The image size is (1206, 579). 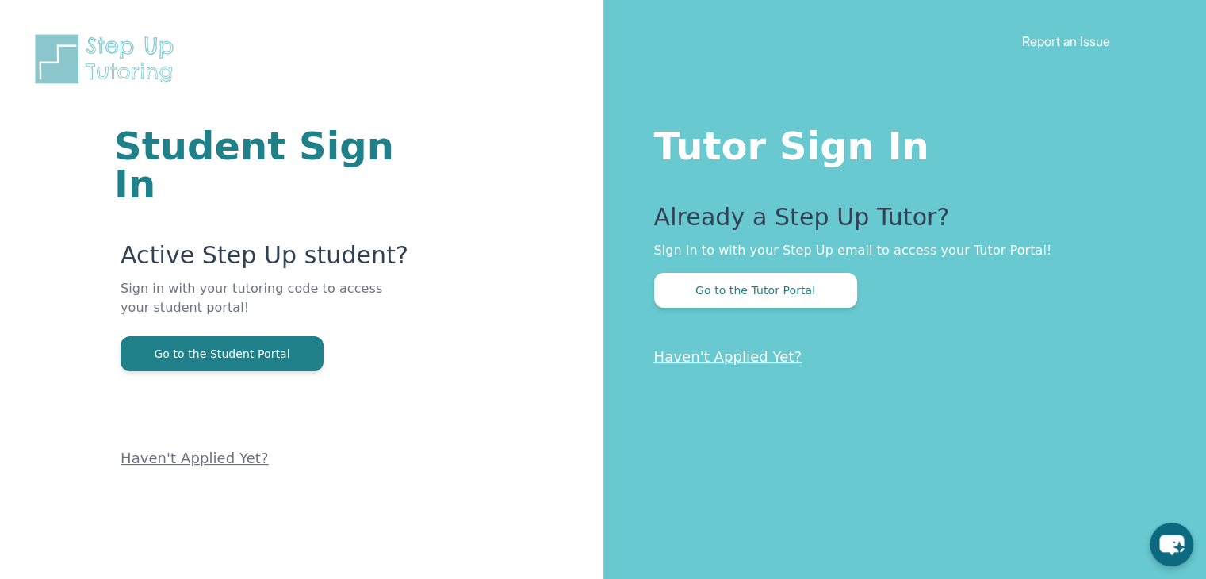 I want to click on button: chat-button, so click(x=1171, y=544).